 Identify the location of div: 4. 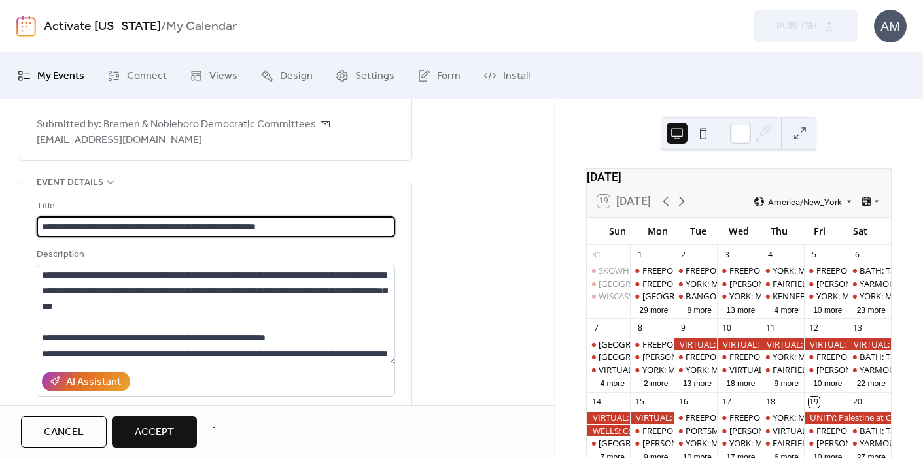
(770, 254).